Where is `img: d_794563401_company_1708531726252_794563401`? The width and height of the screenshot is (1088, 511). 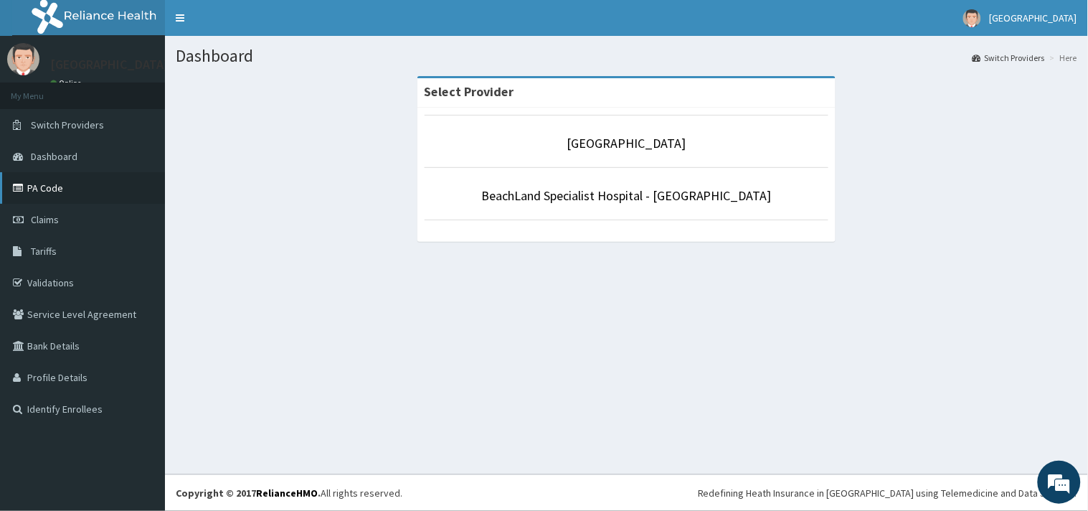
img: d_794563401_company_1708531726252_794563401 is located at coordinates (42, 90).